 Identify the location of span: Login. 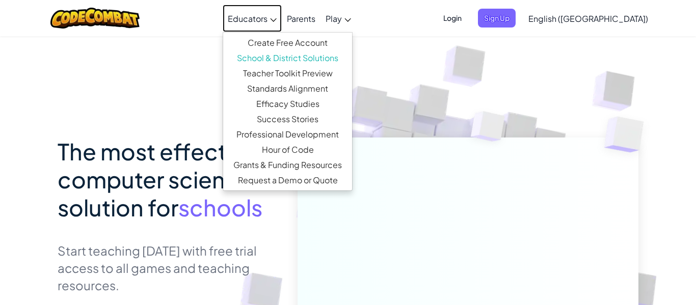
(453, 18).